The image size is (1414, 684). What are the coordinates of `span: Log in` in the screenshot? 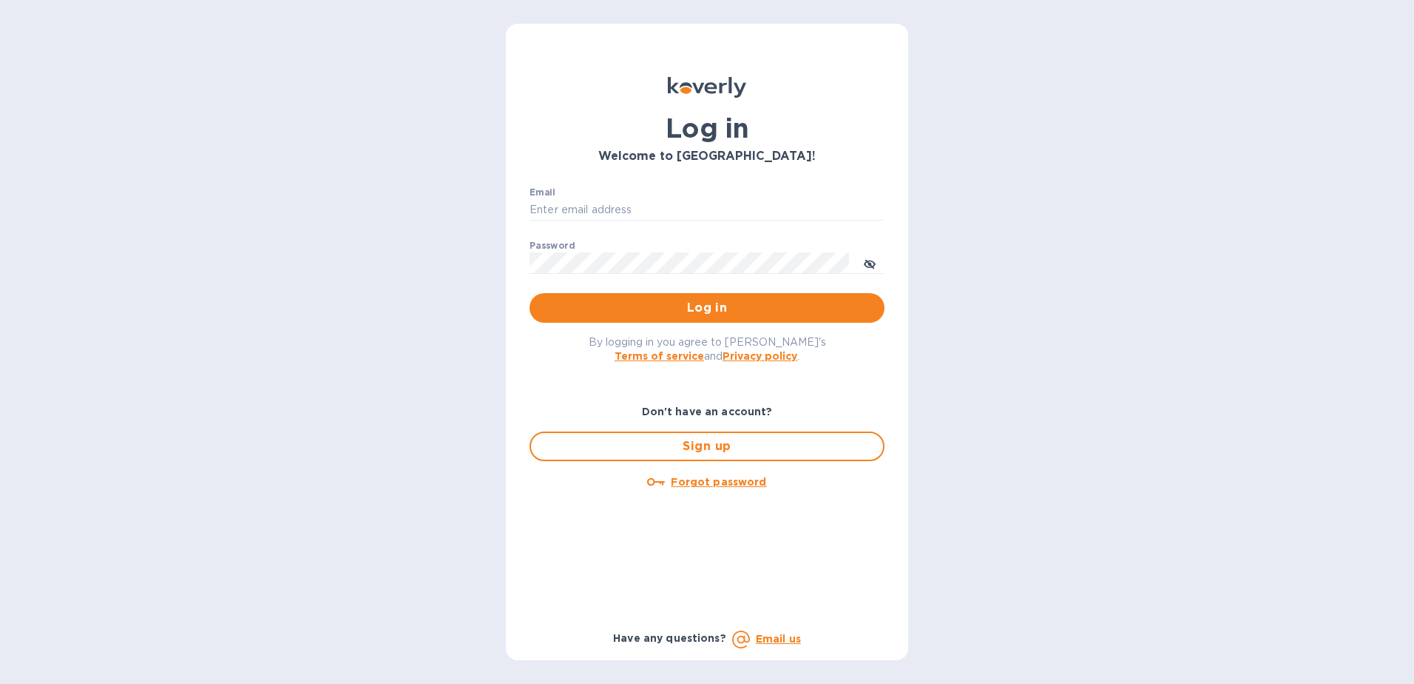 It's located at (707, 308).